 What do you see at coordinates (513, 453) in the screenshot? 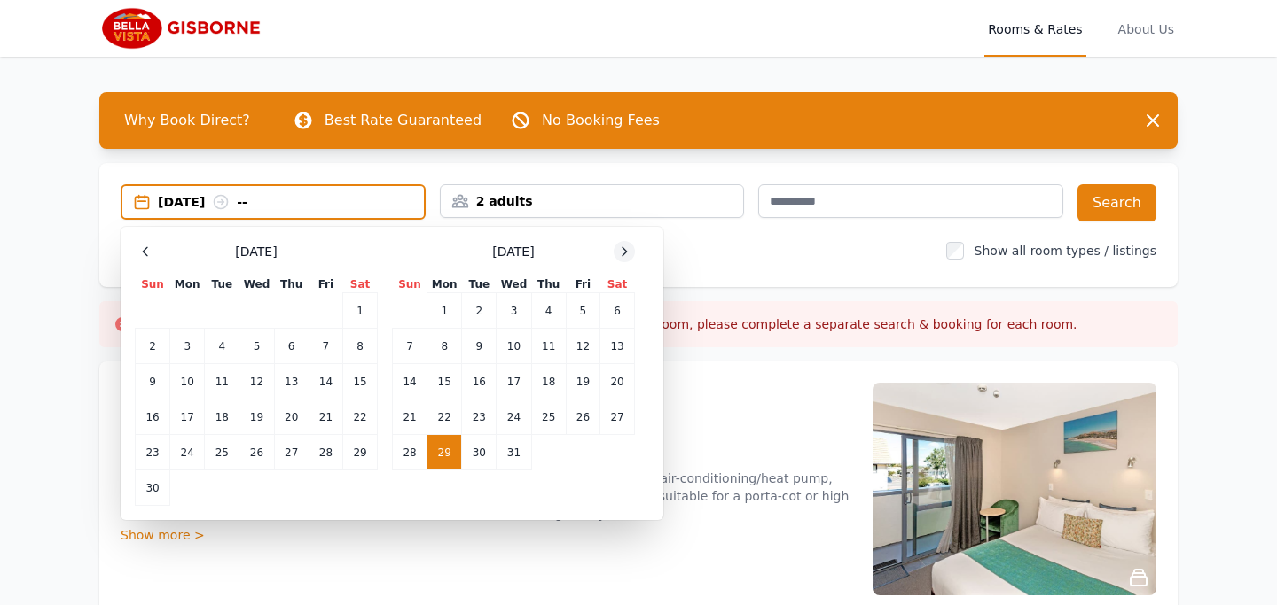
I see `td: 31` at bounding box center [513, 453].